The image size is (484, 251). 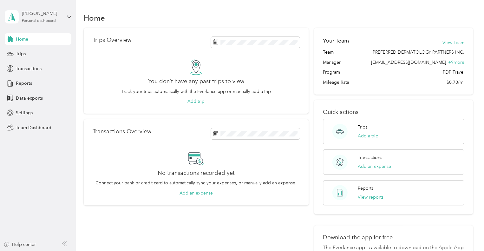 What do you see at coordinates (393, 112) in the screenshot?
I see `p: Quick actions` at bounding box center [393, 112].